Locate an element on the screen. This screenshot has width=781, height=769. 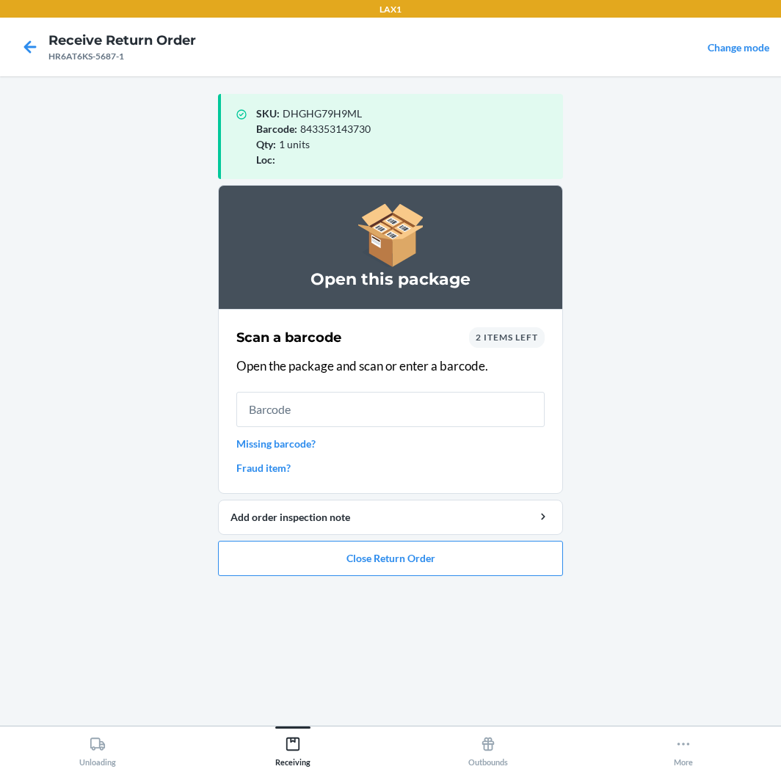
span: Loc : is located at coordinates (266, 159).